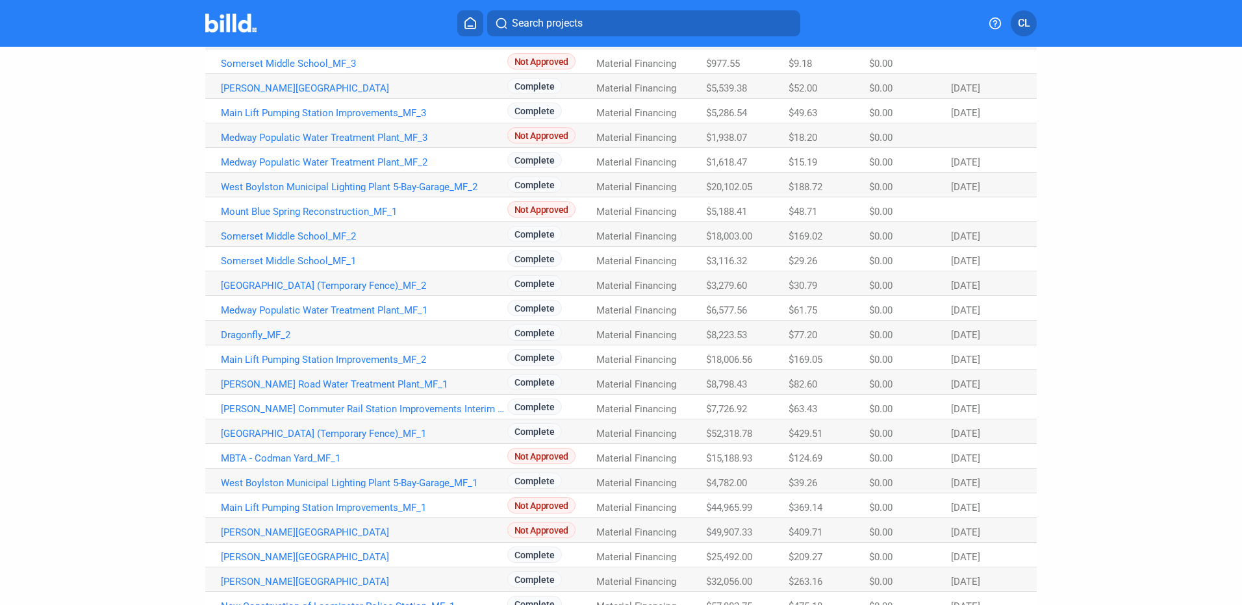 This screenshot has width=1242, height=605. Describe the element at coordinates (803, 88) in the screenshot. I see `span: $52.00` at that location.